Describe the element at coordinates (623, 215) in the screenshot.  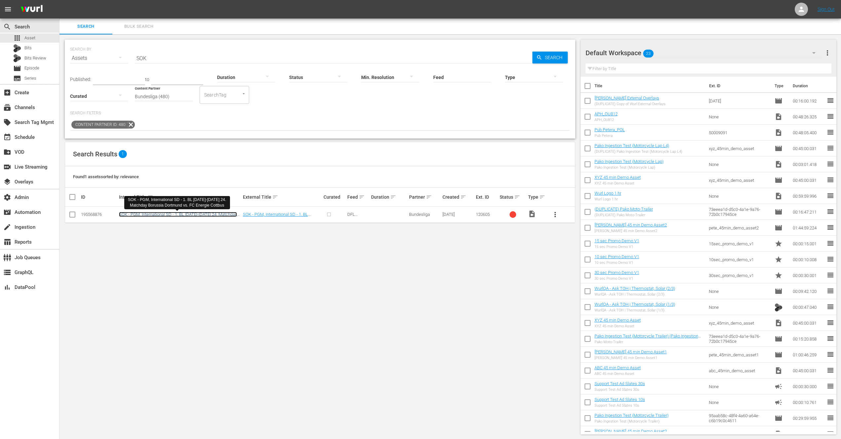
I see `div: (DUPLICATE) Pako Moto-Trailer` at that location.